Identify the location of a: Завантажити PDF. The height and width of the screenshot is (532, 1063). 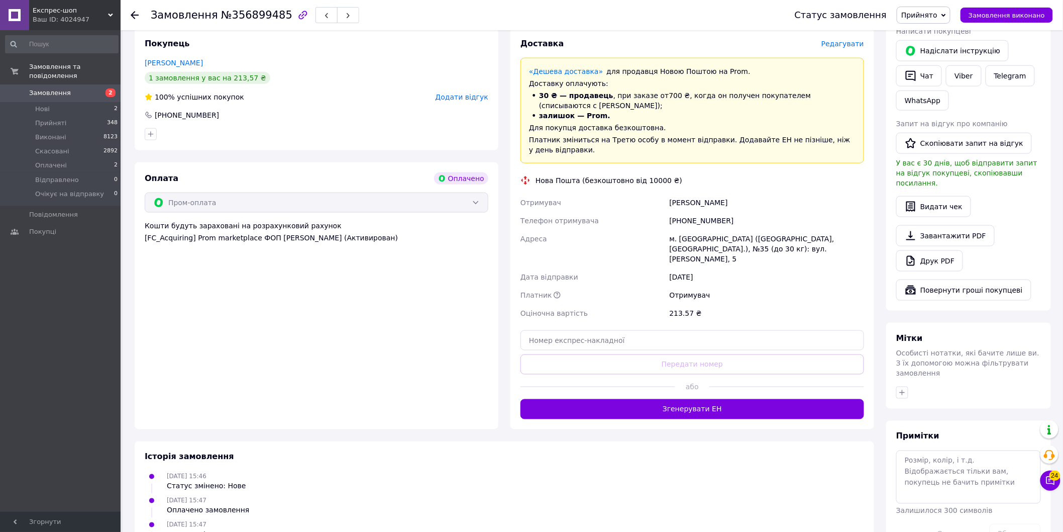
(946, 236).